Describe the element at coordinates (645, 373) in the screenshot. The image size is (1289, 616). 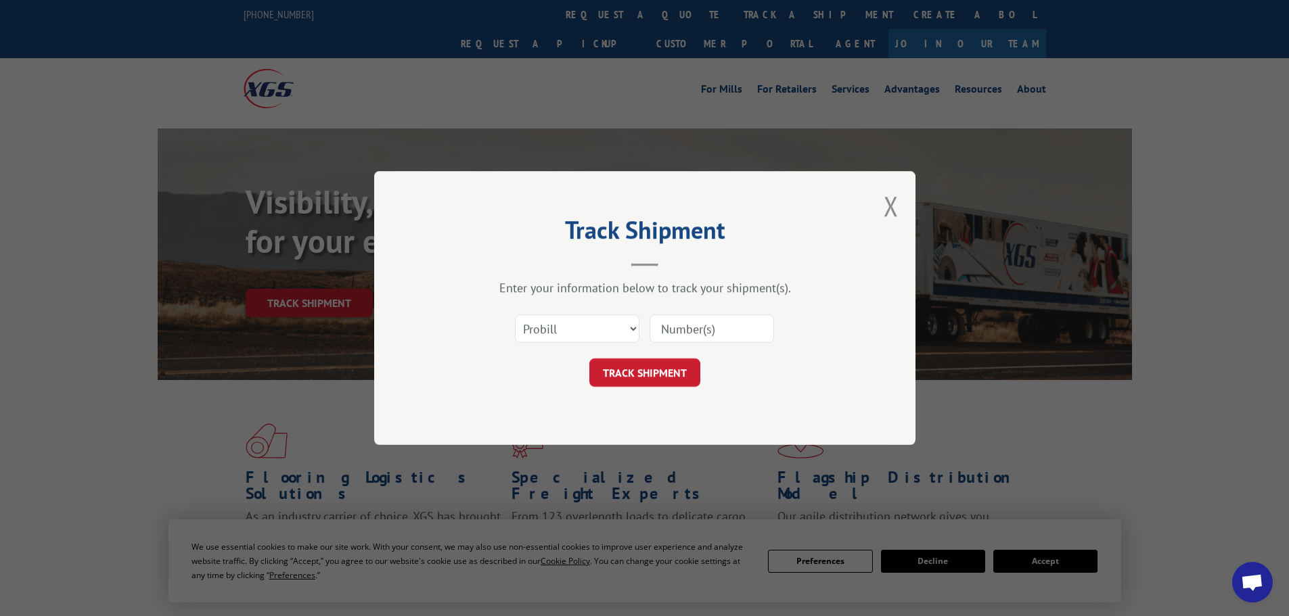
I see `button: TRACK SHIPMENT` at that location.